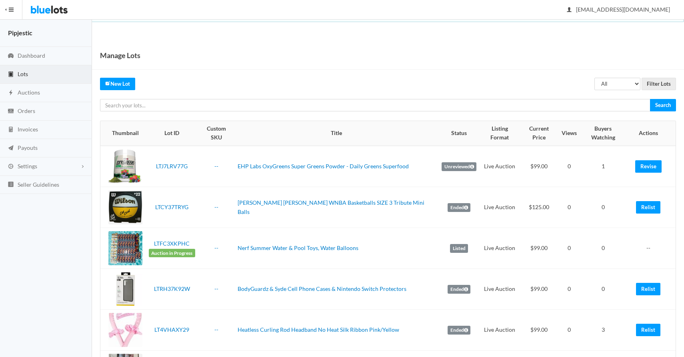  I want to click on th: Current Price, so click(539, 133).